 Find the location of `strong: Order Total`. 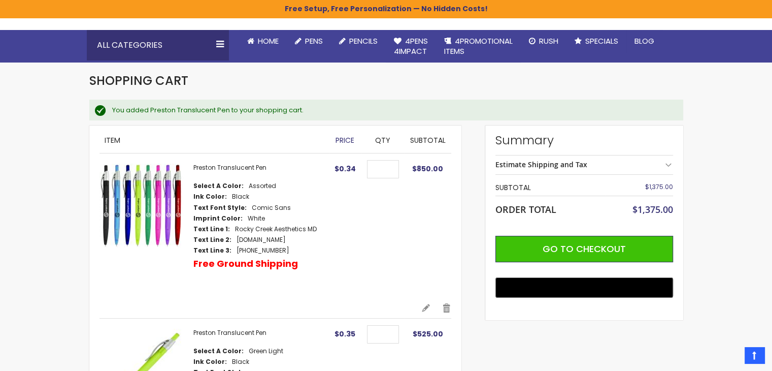

strong: Order Total is located at coordinates (526, 208).